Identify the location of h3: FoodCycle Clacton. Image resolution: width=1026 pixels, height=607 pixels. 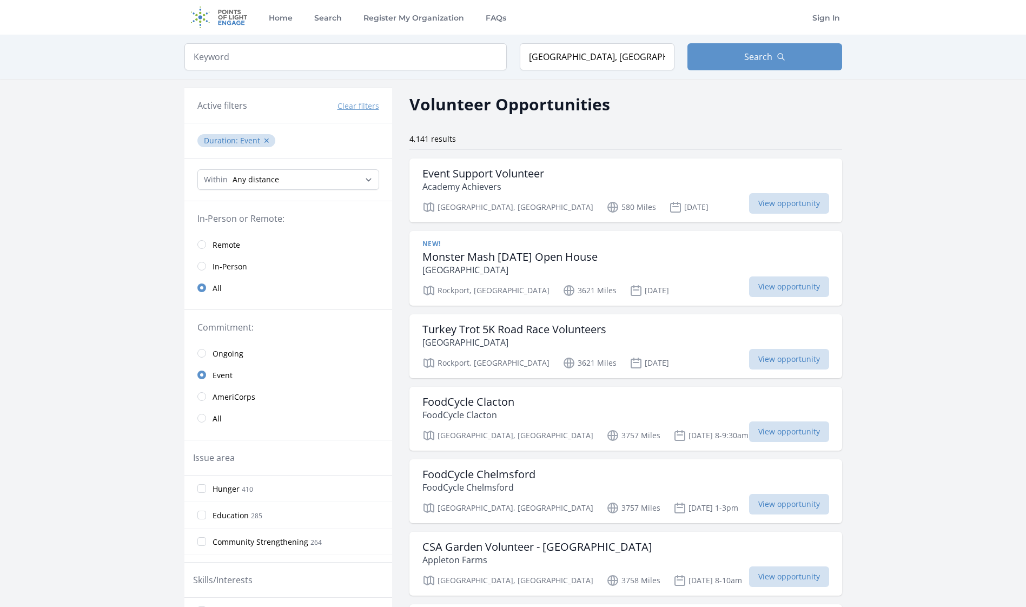
(468, 402).